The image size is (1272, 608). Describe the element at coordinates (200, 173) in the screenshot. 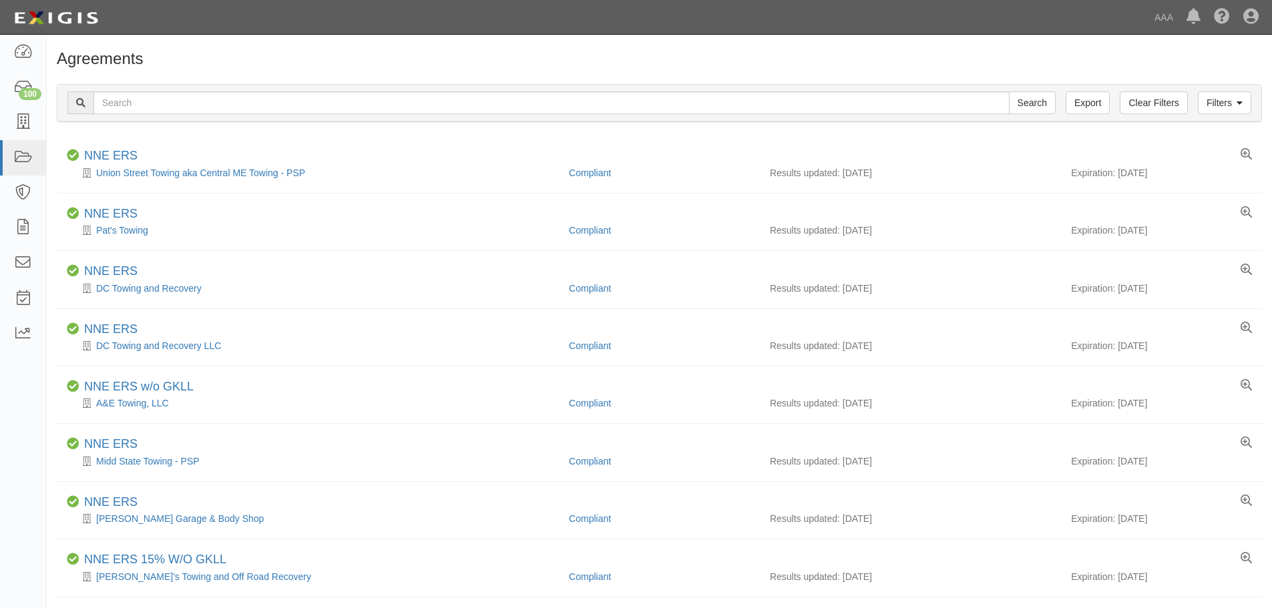

I see `a: Union Street Towing aka Central ME Towing - PSP` at that location.